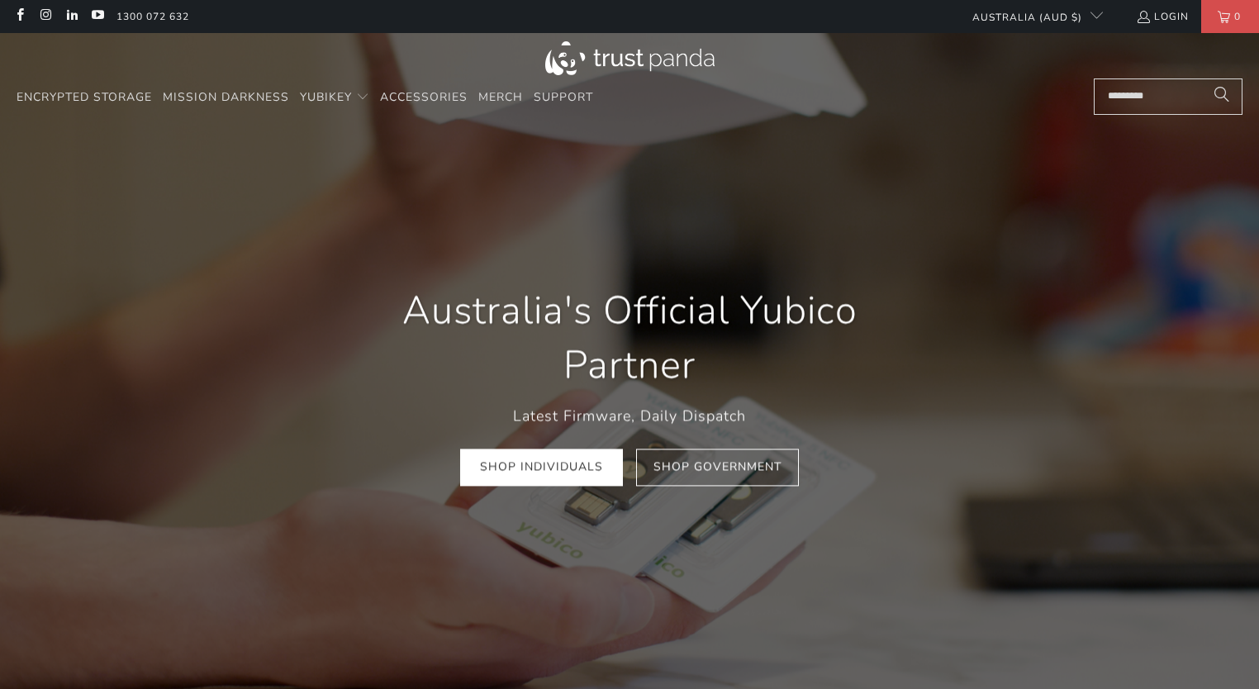  I want to click on input: Search..., so click(1168, 97).